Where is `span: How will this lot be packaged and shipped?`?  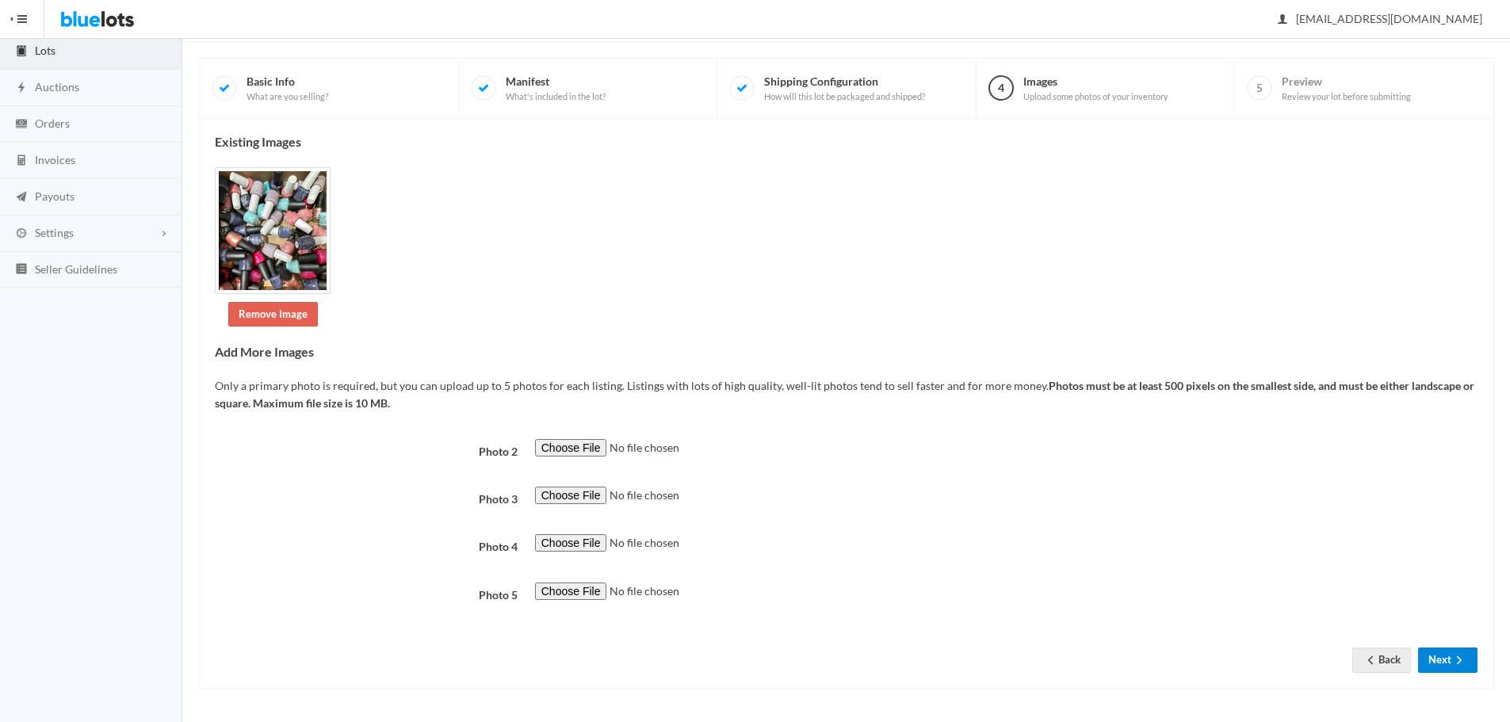
span: How will this lot be packaged and shipped? is located at coordinates (844, 97).